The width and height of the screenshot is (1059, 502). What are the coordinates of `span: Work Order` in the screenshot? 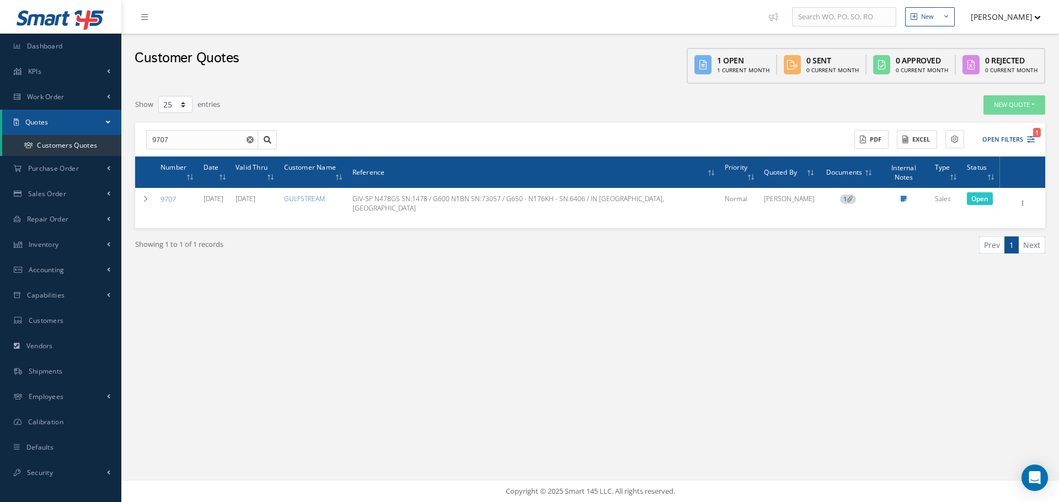 It's located at (46, 96).